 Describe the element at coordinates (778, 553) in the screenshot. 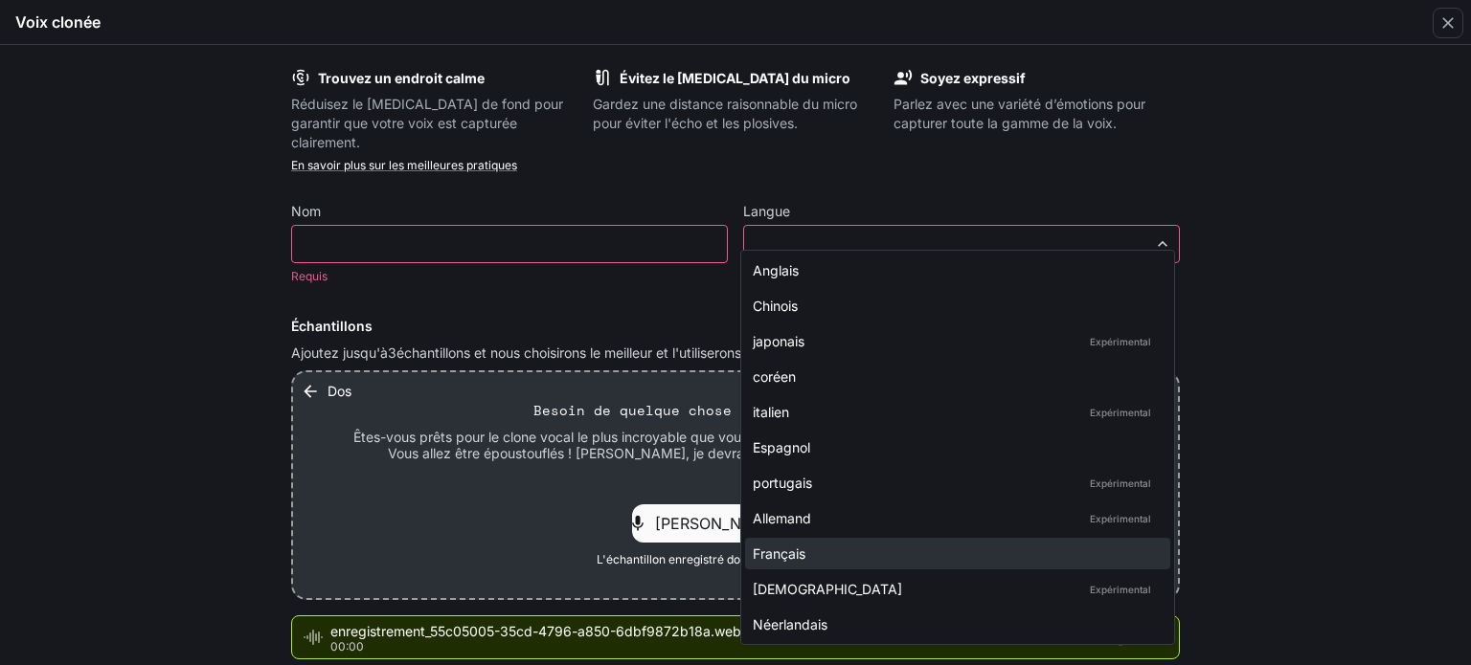

I see `font: Français` at that location.